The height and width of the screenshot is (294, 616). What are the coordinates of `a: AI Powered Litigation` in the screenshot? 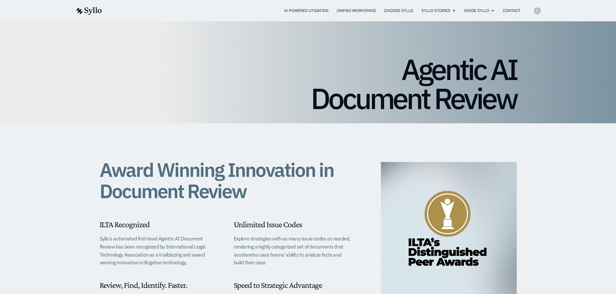 It's located at (306, 11).